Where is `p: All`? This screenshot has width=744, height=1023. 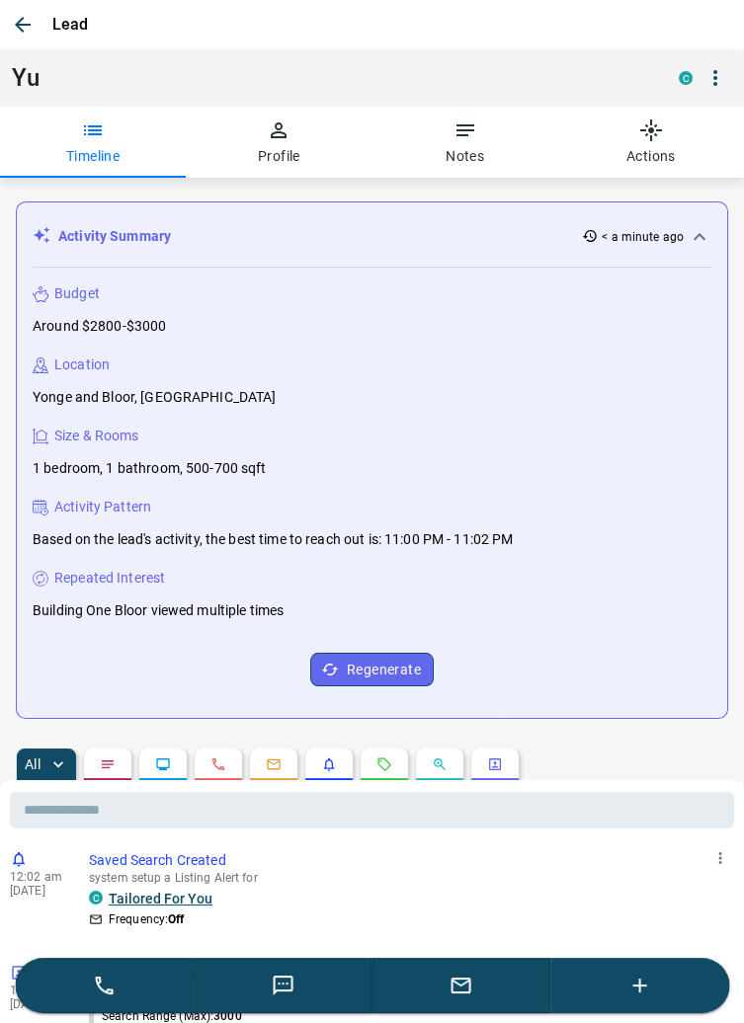
p: All is located at coordinates (33, 764).